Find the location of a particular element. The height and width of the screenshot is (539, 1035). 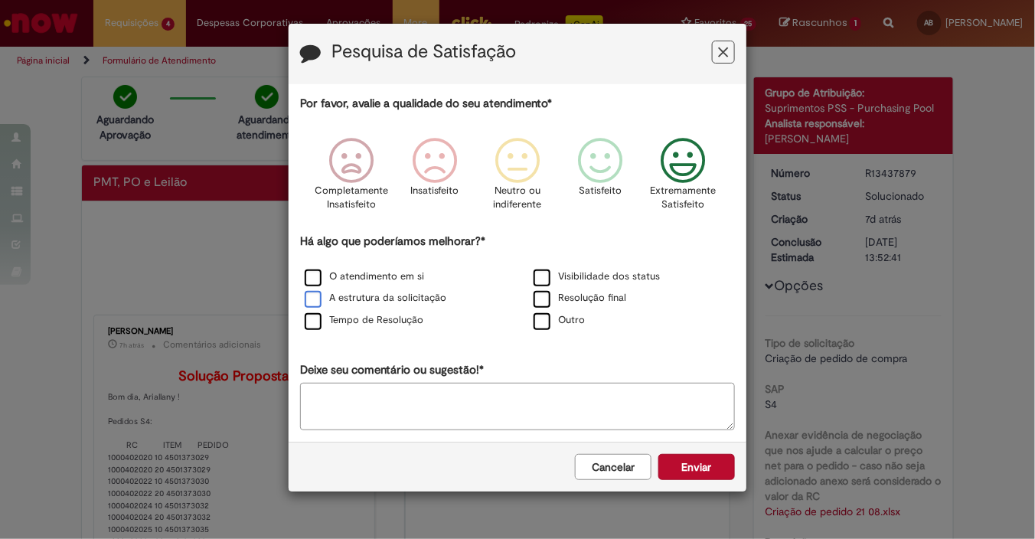

div: Neutro ou indiferente is located at coordinates (517, 178).